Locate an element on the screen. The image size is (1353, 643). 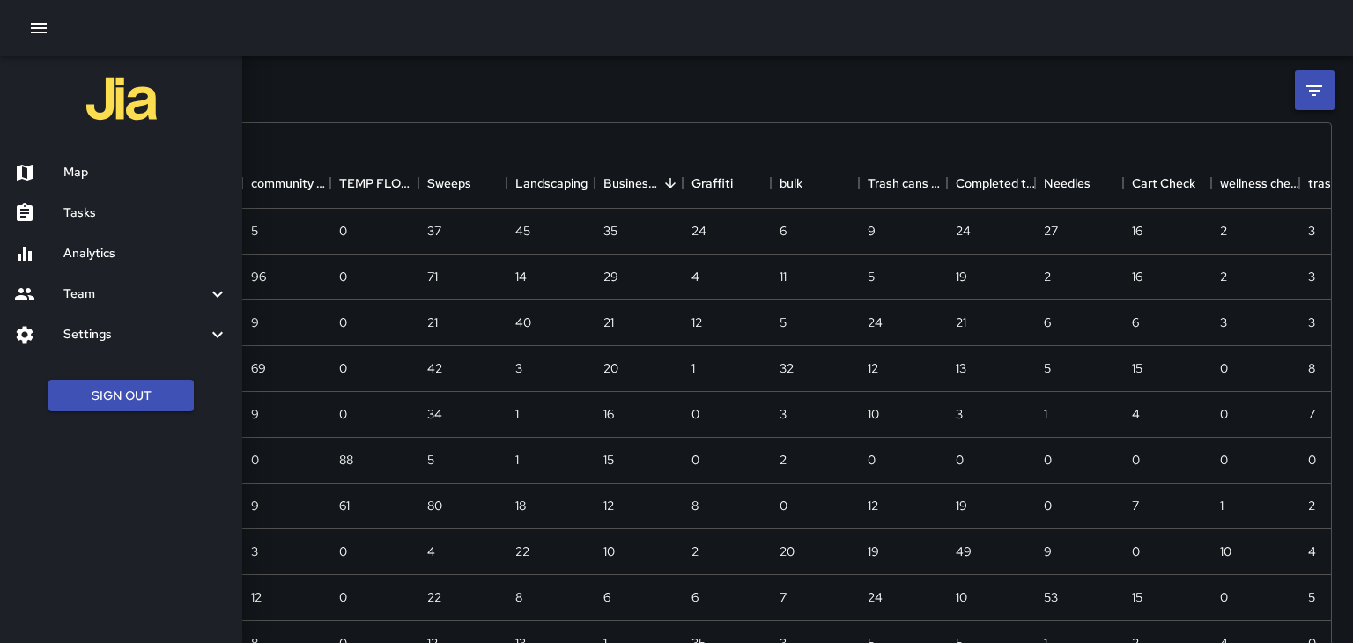
h6: Map is located at coordinates (145, 173).